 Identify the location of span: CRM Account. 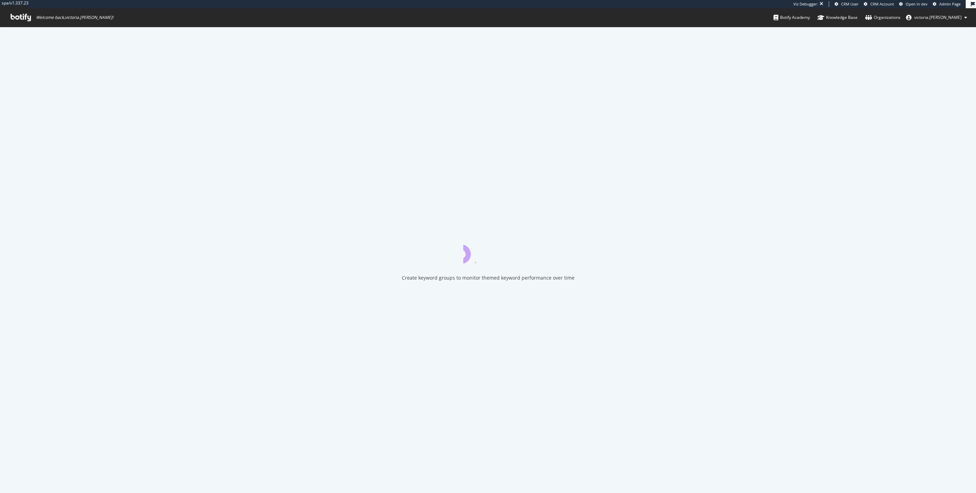
(882, 4).